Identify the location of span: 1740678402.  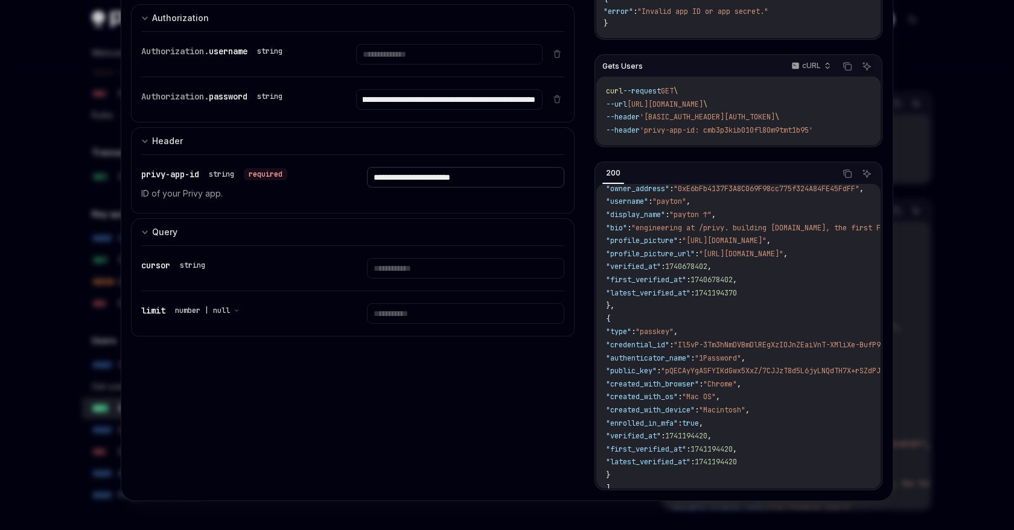
(711, 280).